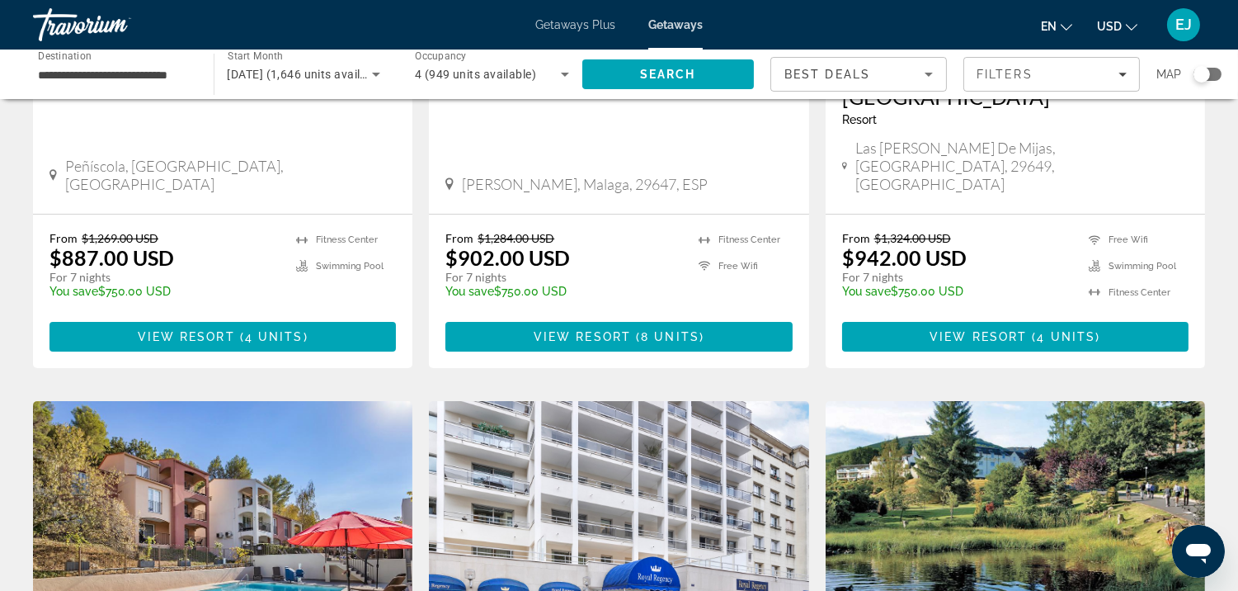 This screenshot has width=1238, height=591. What do you see at coordinates (64, 56) in the screenshot?
I see `span: Destination` at bounding box center [64, 56].